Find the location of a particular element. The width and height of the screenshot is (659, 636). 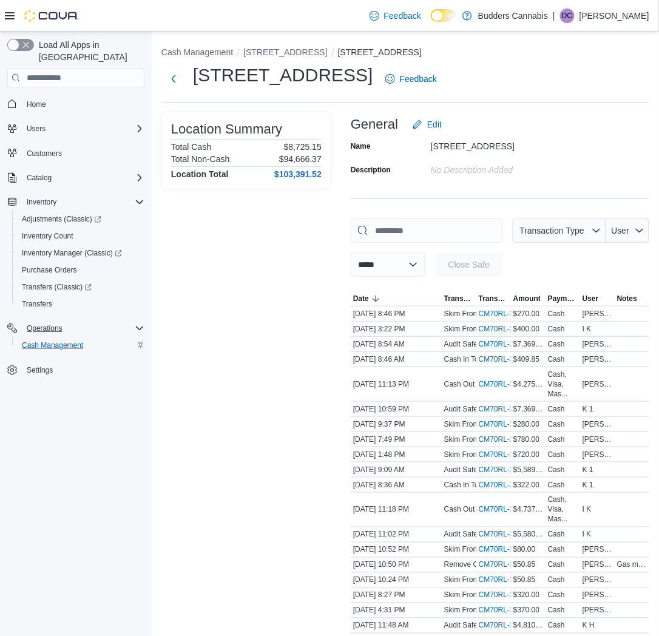

span: Date is located at coordinates (361, 299).